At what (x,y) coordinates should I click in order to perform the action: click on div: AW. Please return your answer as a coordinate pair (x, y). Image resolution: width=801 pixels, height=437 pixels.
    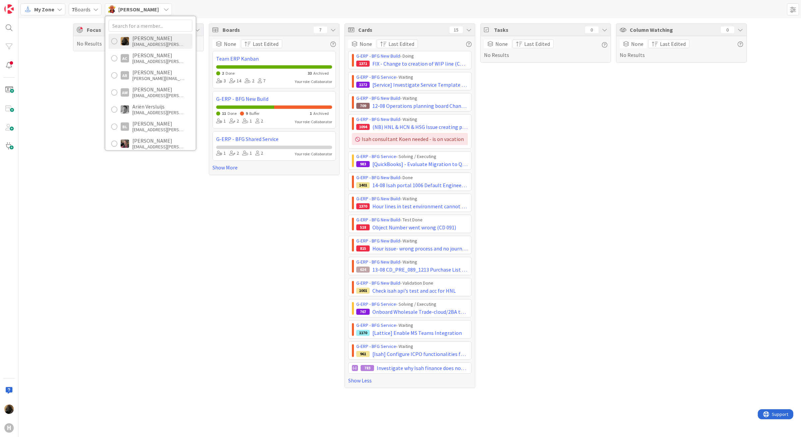
    Looking at the image, I should click on (125, 92).